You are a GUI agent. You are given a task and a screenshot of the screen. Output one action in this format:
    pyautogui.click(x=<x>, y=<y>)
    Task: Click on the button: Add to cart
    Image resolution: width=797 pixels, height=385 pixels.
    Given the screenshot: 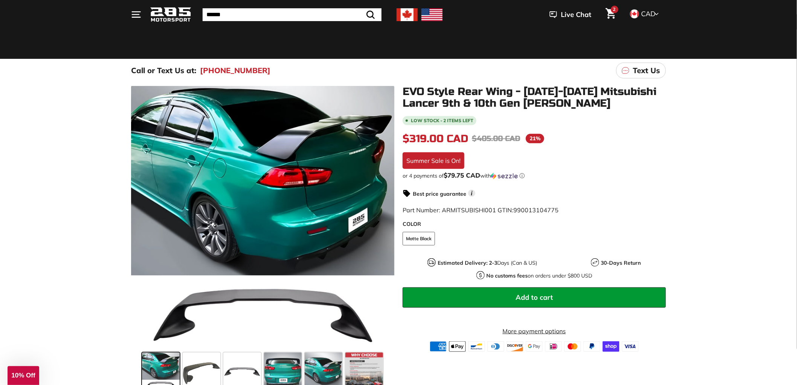 What is the action you would take?
    pyautogui.click(x=534, y=297)
    